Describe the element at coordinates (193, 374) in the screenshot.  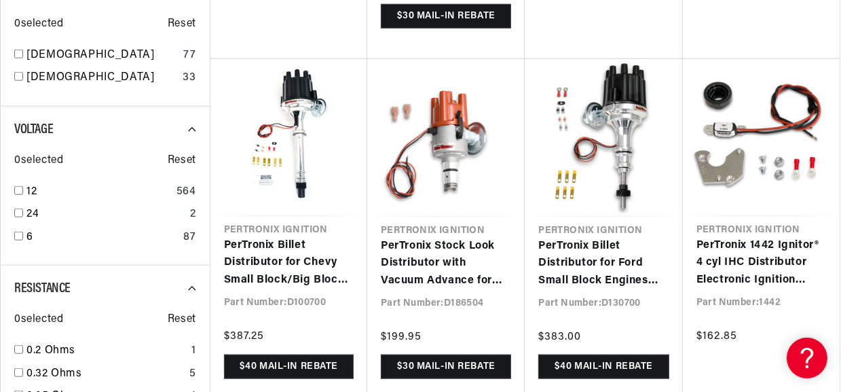
I see `div: 5` at that location.